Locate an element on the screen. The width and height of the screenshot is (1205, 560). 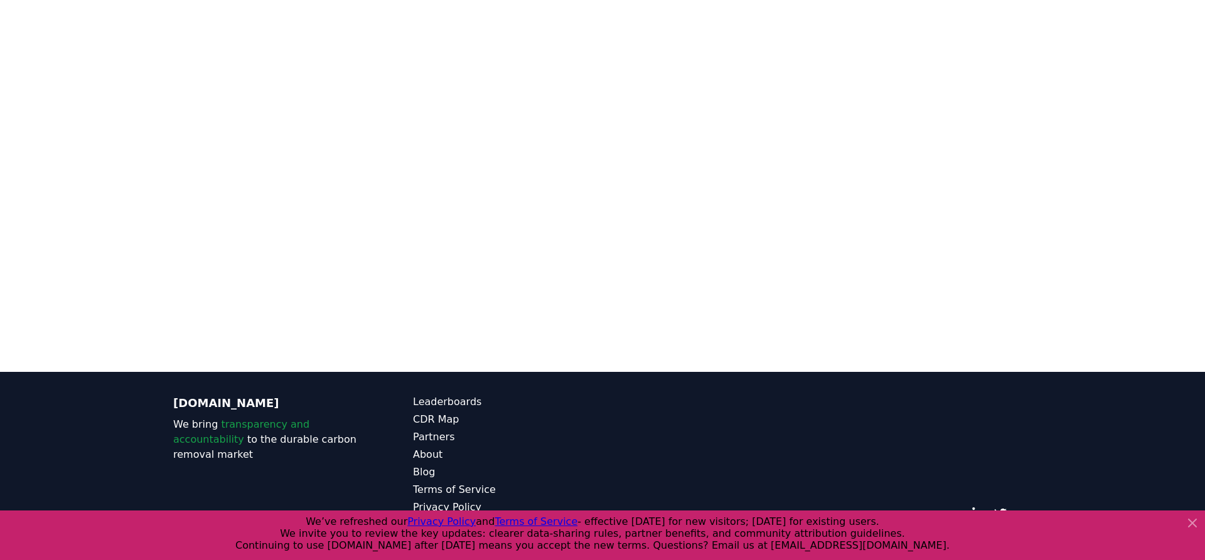
a: Privacy Policy is located at coordinates (508, 508).